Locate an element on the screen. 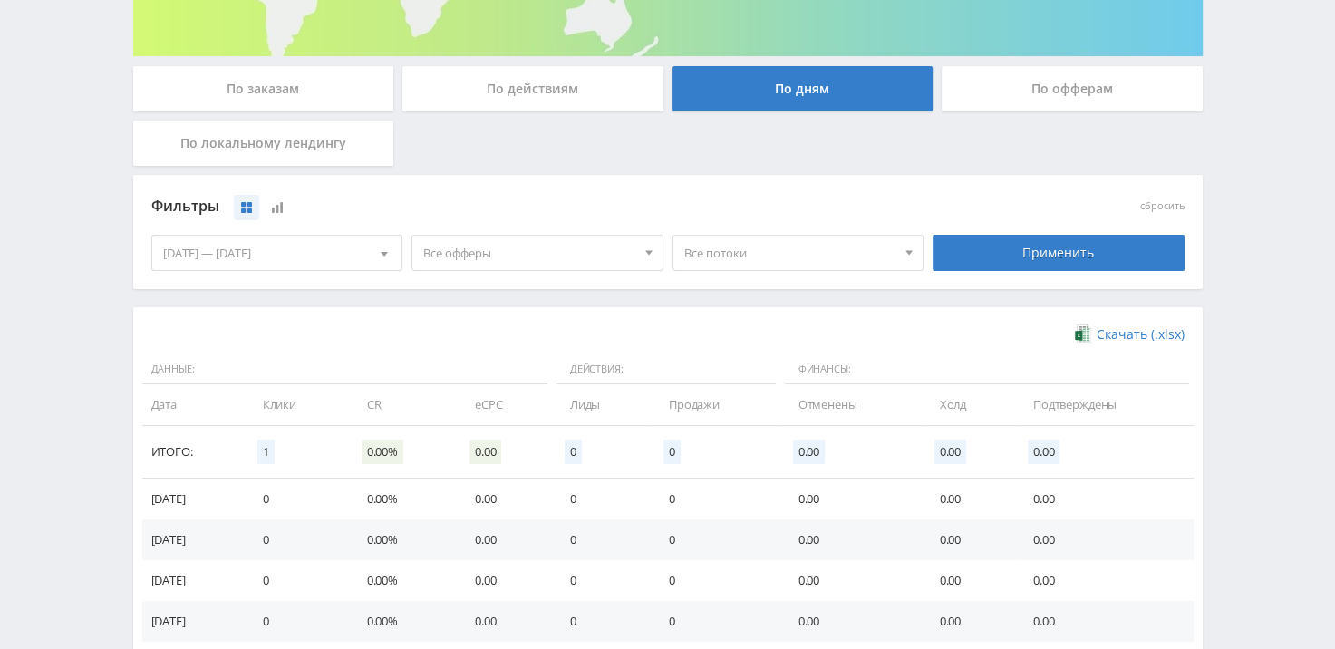 The height and width of the screenshot is (649, 1335). td: Подтверждены is located at coordinates (1104, 404).